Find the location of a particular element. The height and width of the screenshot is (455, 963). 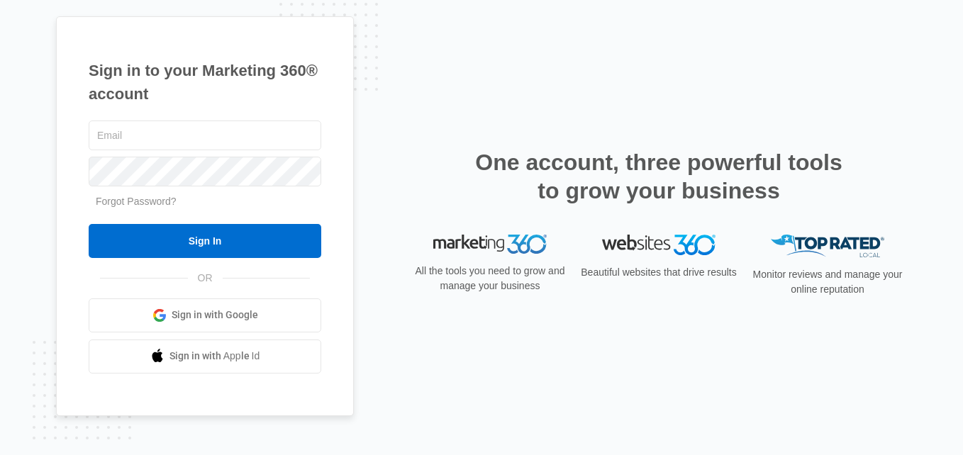

img: Websites 360 is located at coordinates (659, 245).